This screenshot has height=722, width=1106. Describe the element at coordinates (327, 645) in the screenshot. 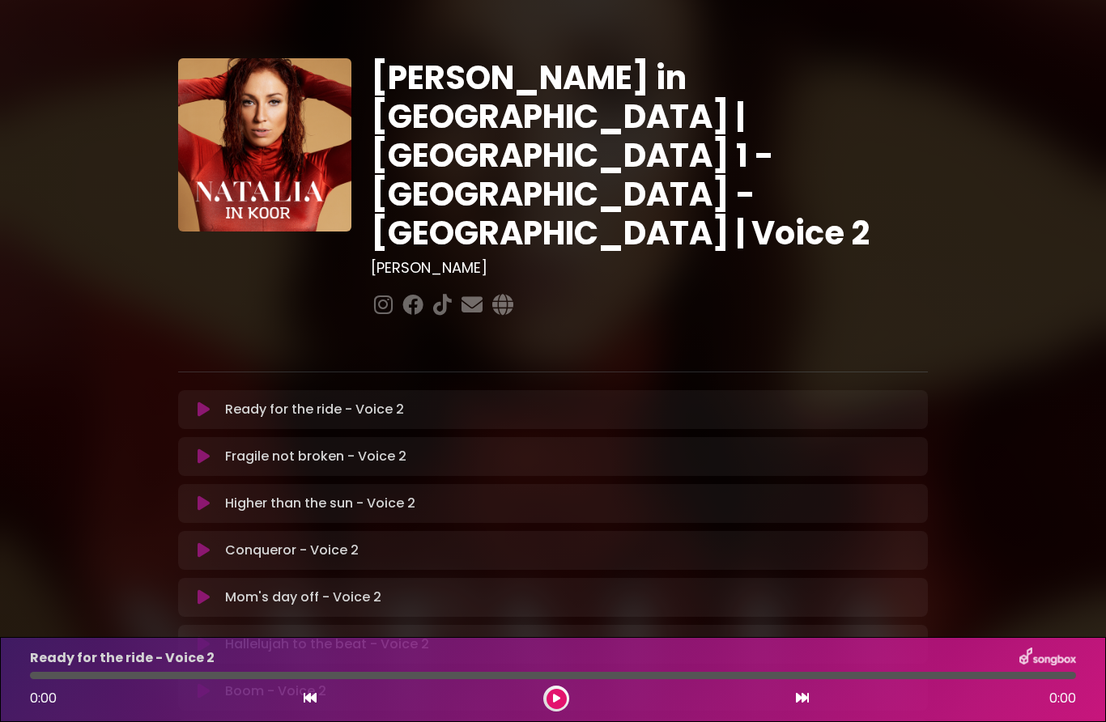

I see `p: Hallelujah to the beat - Voice 2` at that location.